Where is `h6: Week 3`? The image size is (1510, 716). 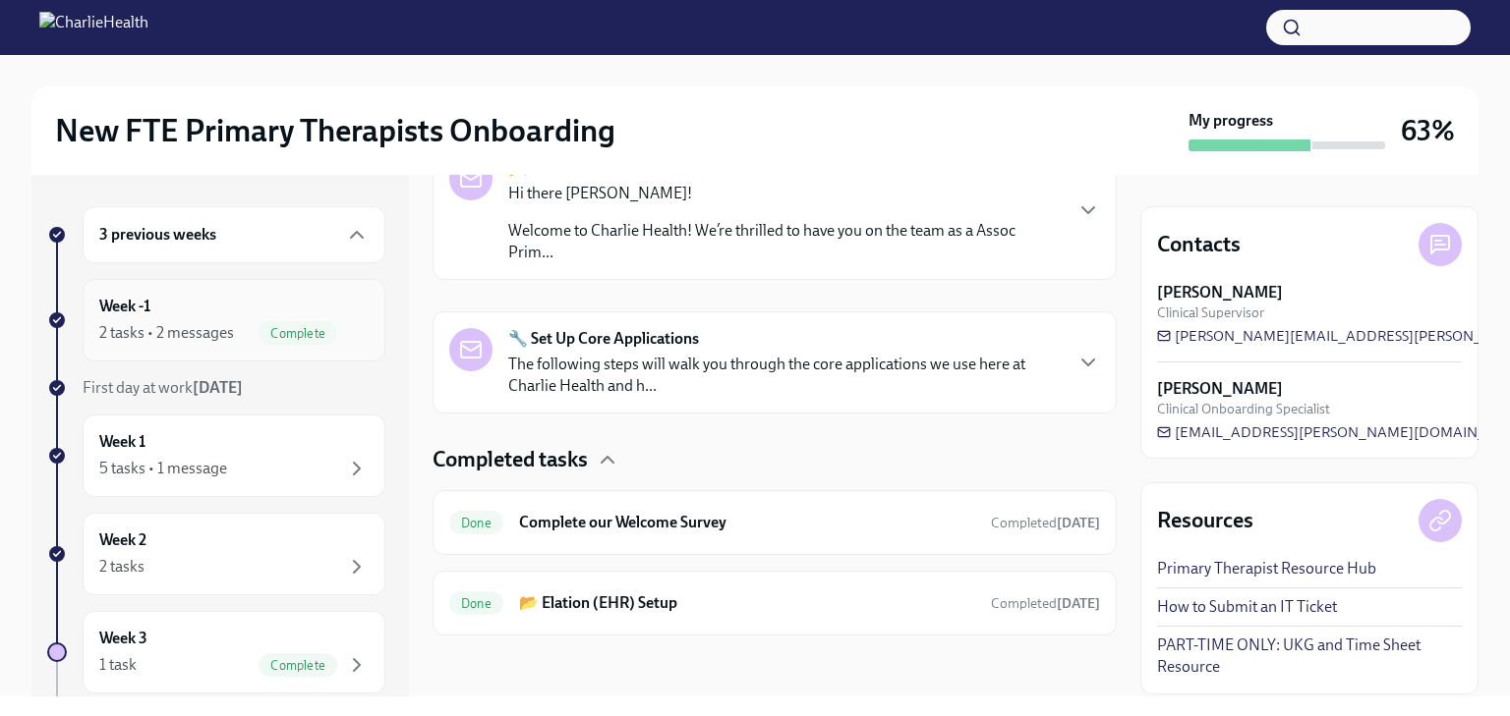 h6: Week 3 is located at coordinates (123, 639).